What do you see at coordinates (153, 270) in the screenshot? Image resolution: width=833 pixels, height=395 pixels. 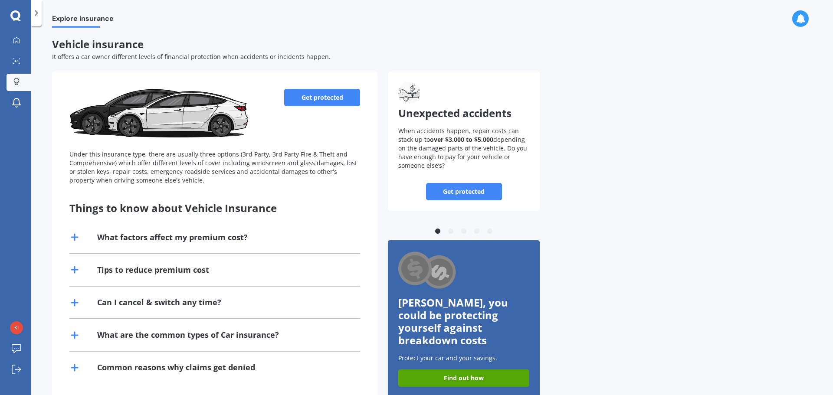 I see `div: Tips to reduce premium cost` at bounding box center [153, 270].